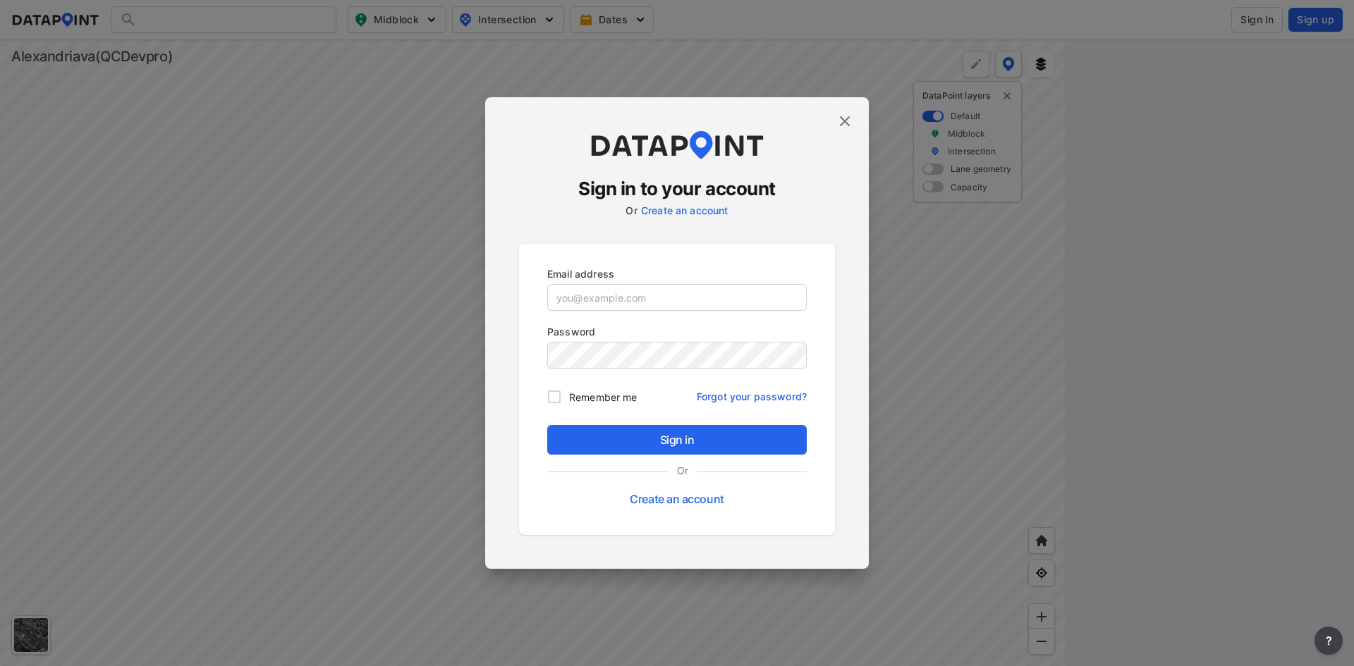 The image size is (1354, 666). Describe the element at coordinates (603, 397) in the screenshot. I see `span: Remember me` at that location.